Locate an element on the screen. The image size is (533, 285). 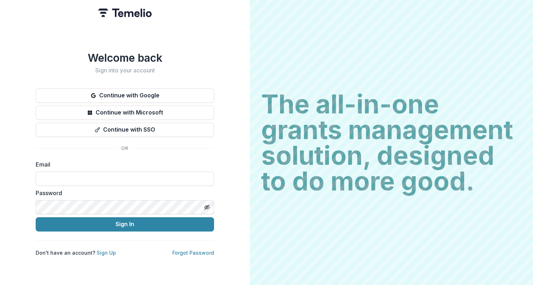
p: Don't have an account? is located at coordinates (76, 253).